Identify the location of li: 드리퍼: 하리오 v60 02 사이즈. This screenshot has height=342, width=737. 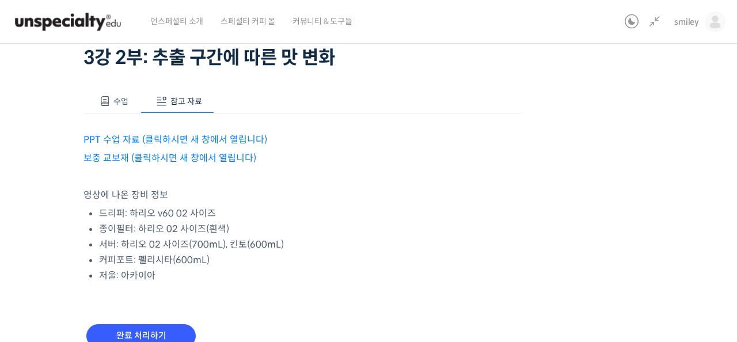
(310, 213).